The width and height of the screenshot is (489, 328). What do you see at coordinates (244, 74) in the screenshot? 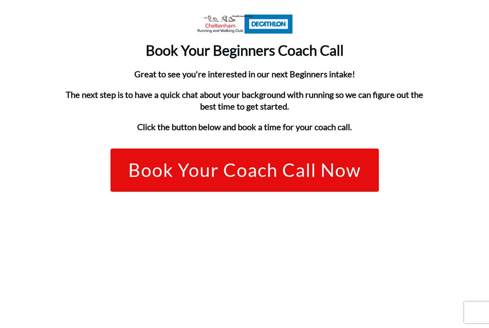
I see `span: Great to see you're interested in our next Beginners intake!` at bounding box center [244, 74].